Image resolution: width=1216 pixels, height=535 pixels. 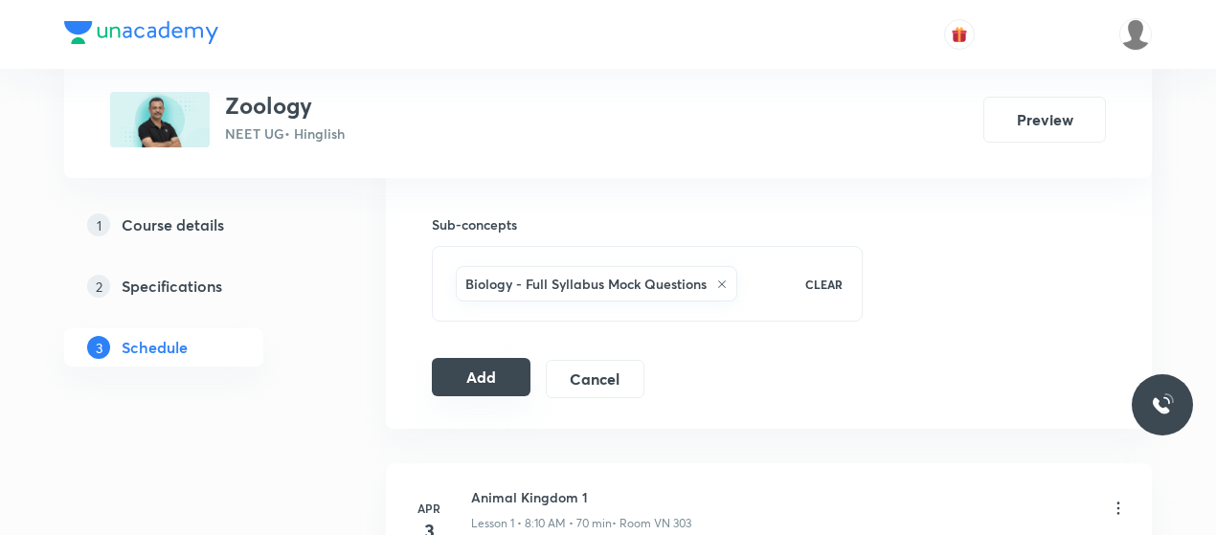 What do you see at coordinates (194, 286) in the screenshot?
I see `a: 2Specifications` at bounding box center [194, 286].